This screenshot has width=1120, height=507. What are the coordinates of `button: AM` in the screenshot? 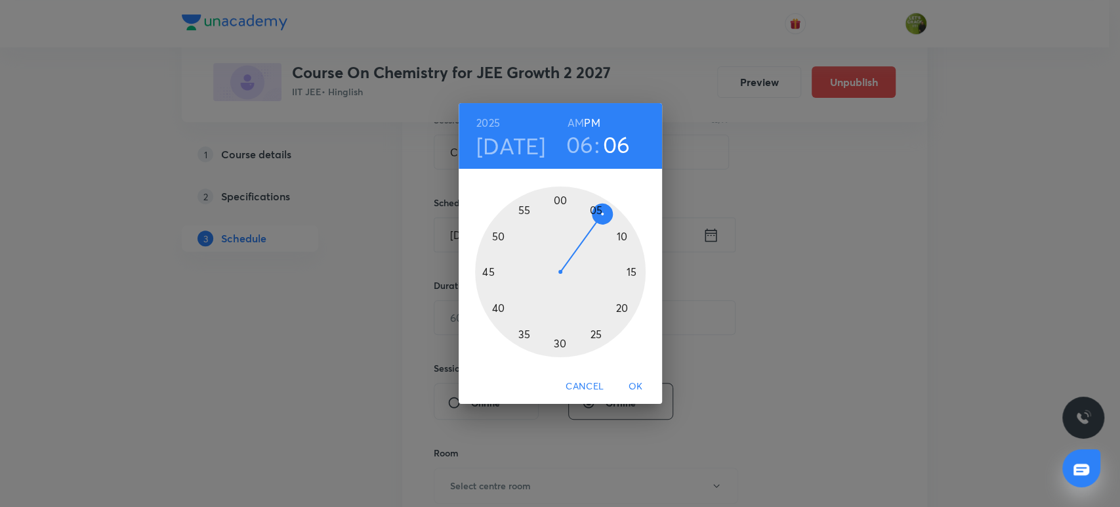 It's located at (576, 123).